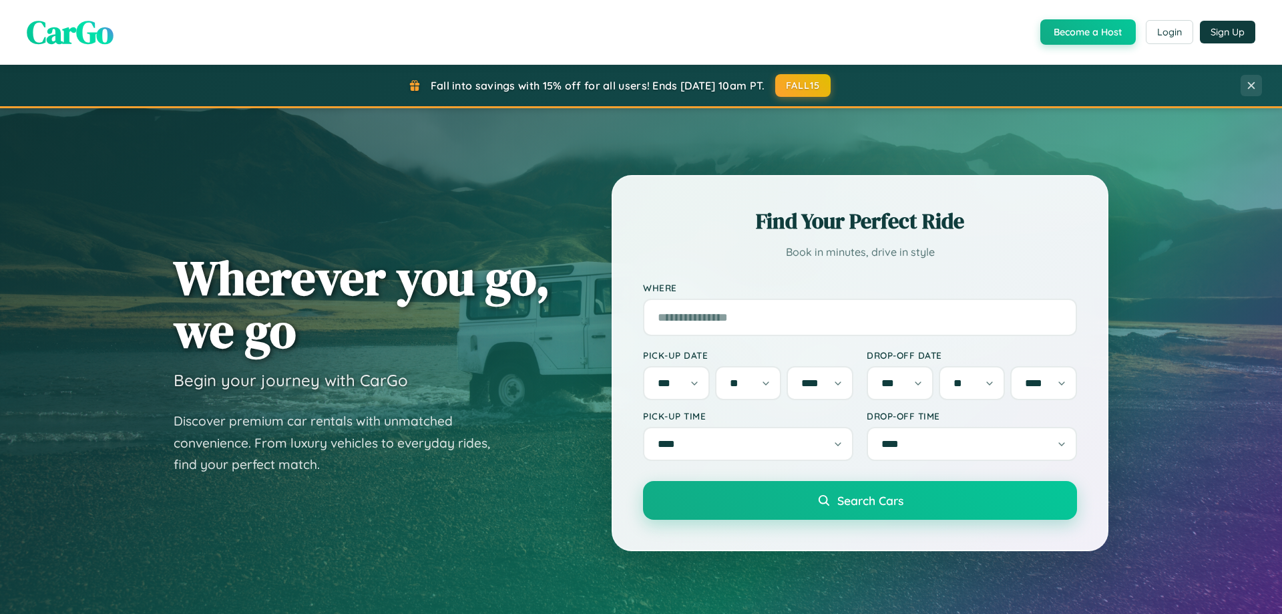  What do you see at coordinates (972, 355) in the screenshot?
I see `label: Drop-off Date` at bounding box center [972, 355].